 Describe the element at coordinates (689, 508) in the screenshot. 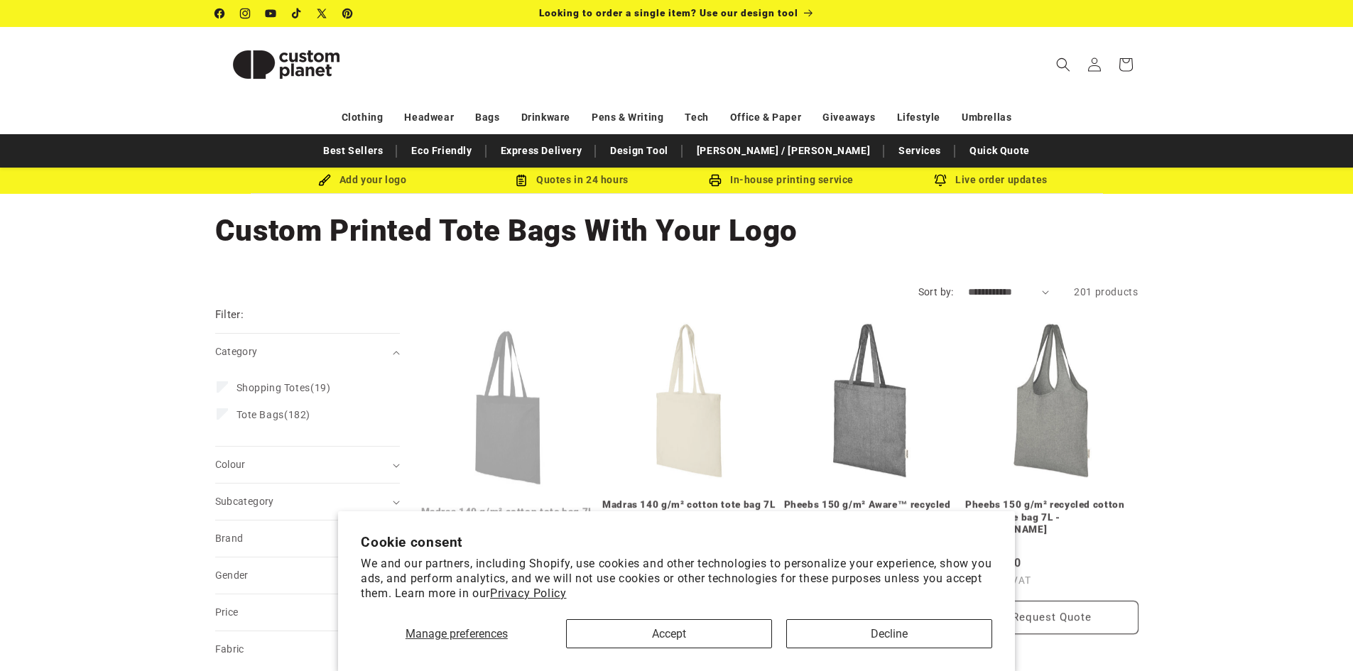

I see `a: Madras 140 g/m² cotton tote bag 7L - Natural` at that location.